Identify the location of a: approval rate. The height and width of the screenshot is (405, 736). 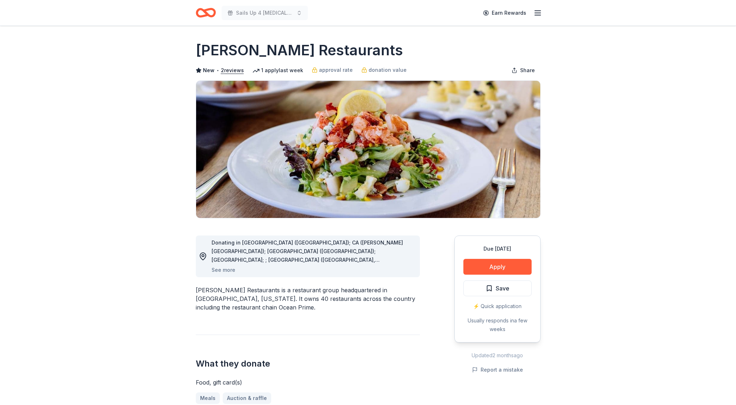
(332, 70).